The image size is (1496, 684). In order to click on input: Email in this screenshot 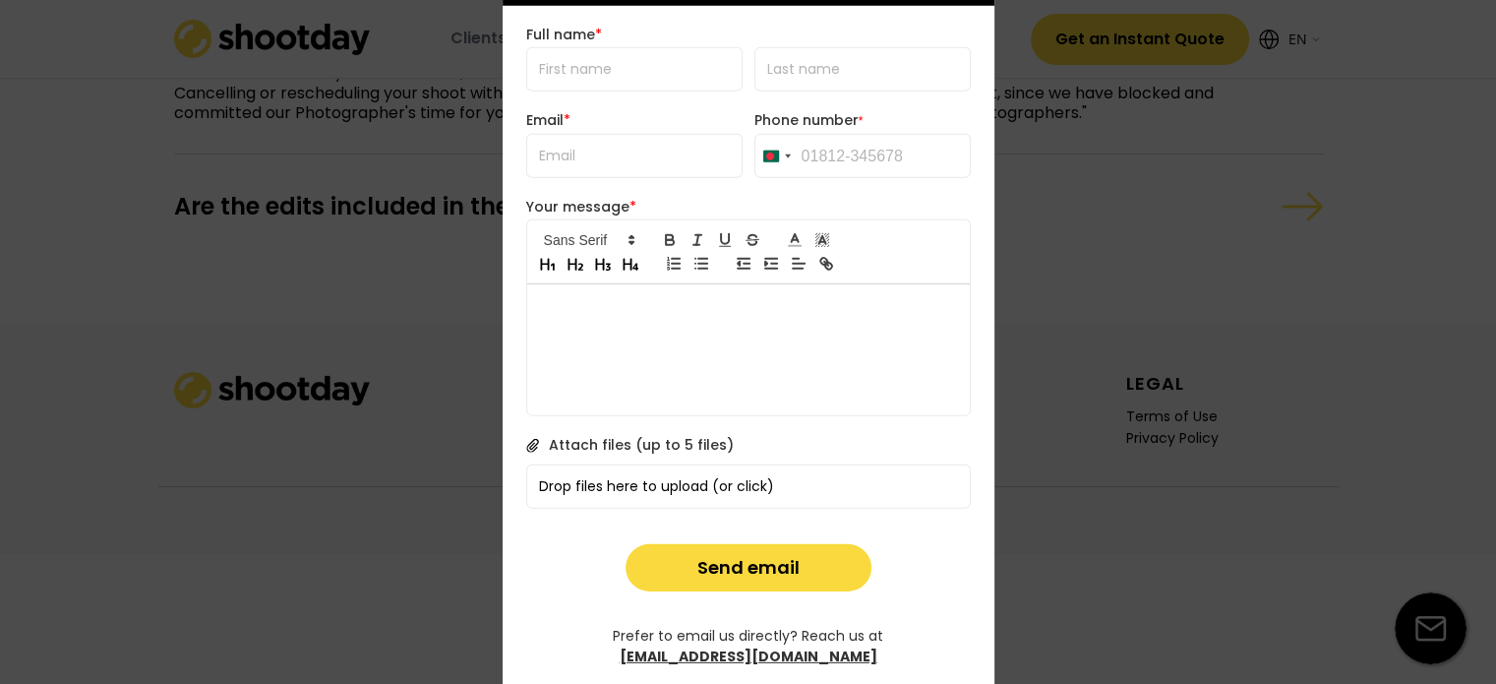, I will do `click(634, 155)`.